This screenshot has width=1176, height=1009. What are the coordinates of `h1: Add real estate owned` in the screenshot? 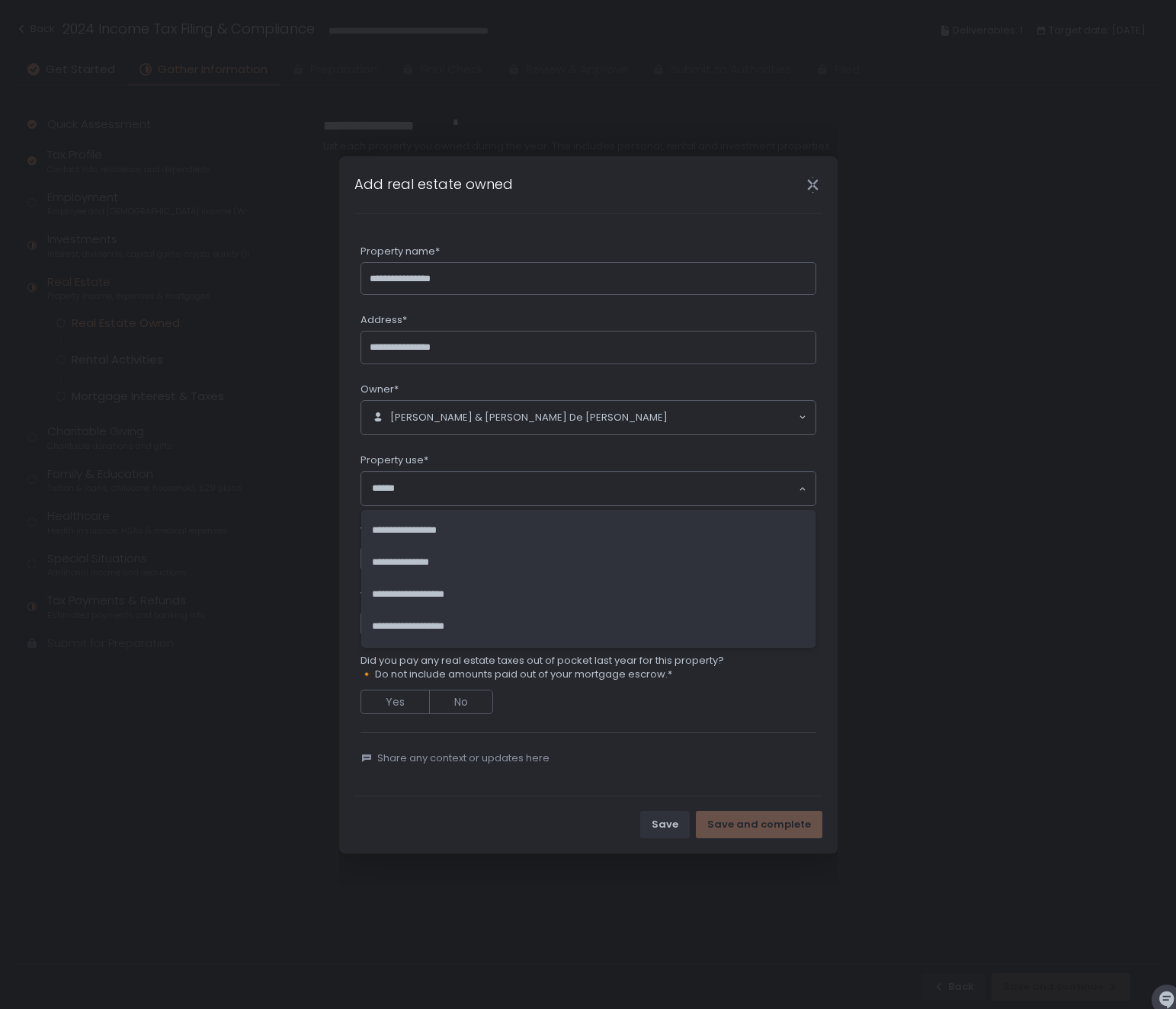 It's located at (434, 183).